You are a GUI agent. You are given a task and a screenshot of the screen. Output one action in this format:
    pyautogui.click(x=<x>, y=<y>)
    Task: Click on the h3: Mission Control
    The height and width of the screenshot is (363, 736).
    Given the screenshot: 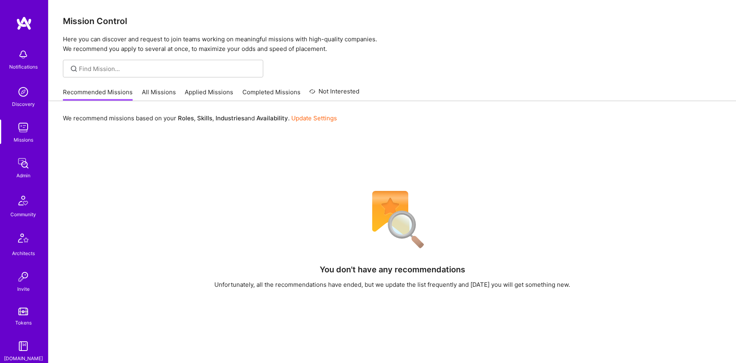 What is the action you would take?
    pyautogui.click(x=392, y=21)
    